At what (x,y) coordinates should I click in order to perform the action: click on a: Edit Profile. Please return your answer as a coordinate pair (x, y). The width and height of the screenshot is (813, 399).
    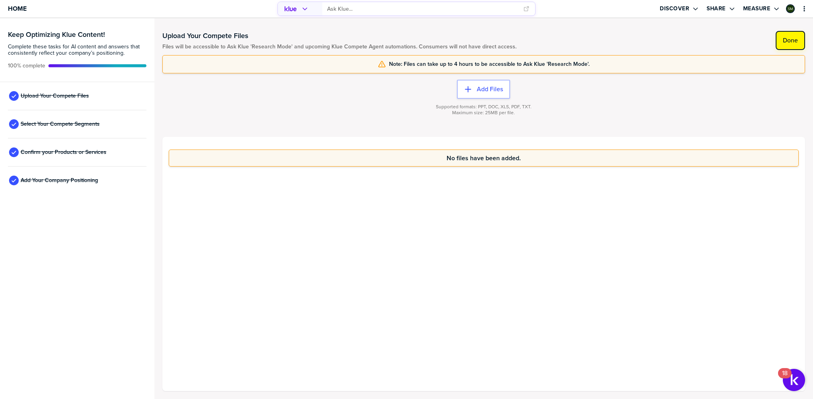
    Looking at the image, I should click on (790, 9).